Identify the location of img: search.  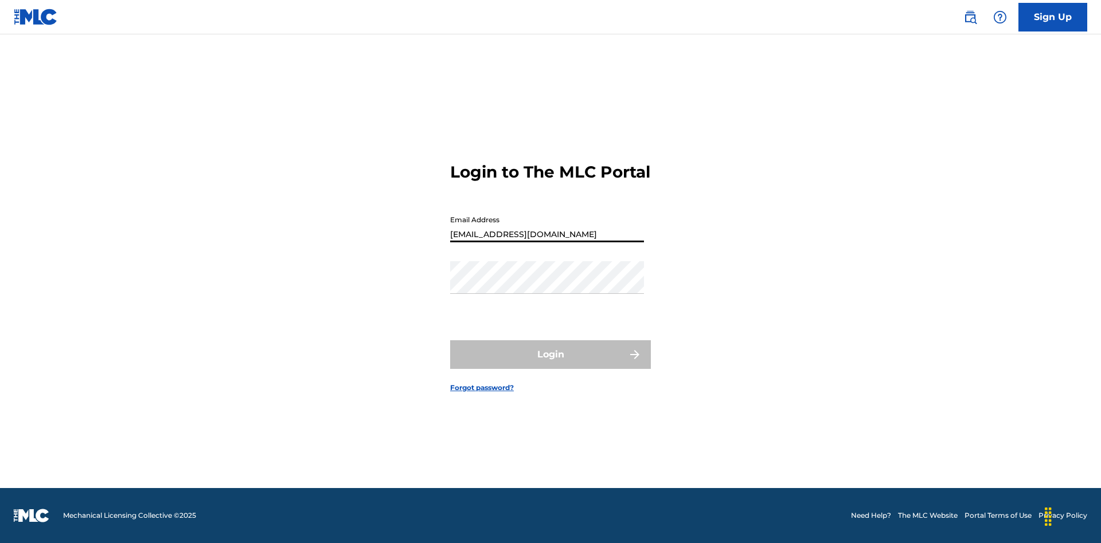
(970, 17).